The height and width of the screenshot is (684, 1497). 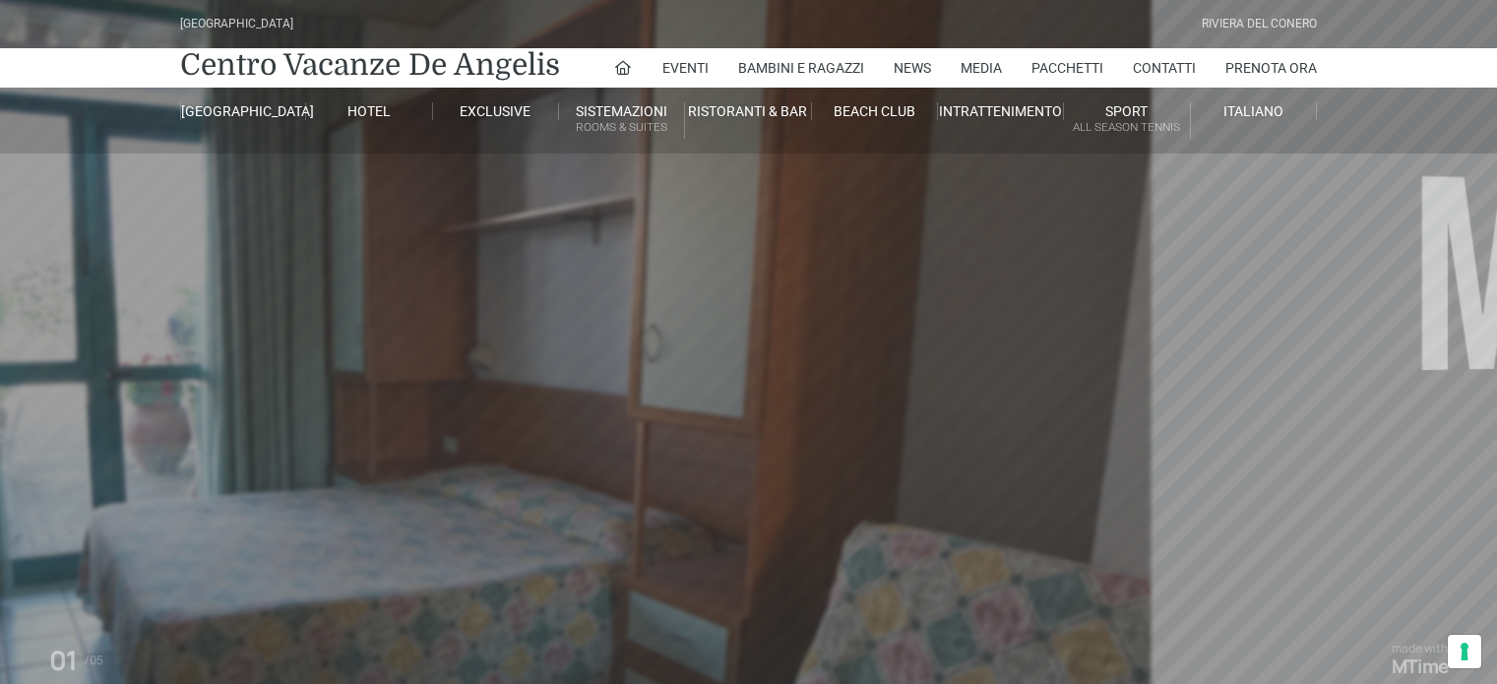 What do you see at coordinates (801, 68) in the screenshot?
I see `a: Bambini e Ragazzi` at bounding box center [801, 68].